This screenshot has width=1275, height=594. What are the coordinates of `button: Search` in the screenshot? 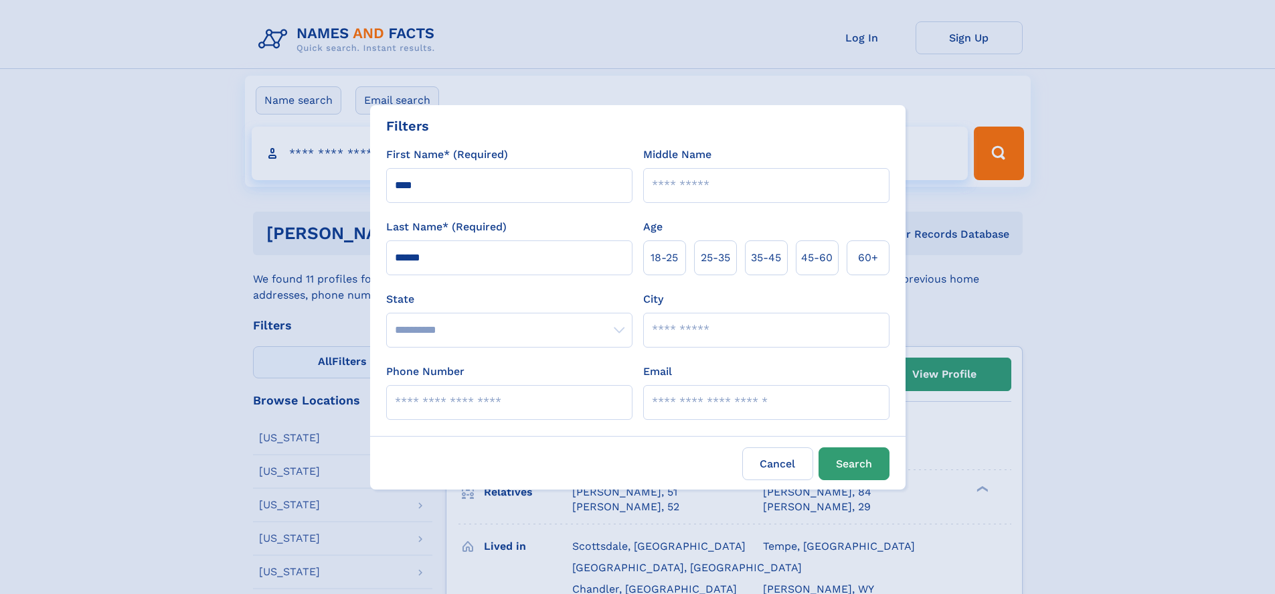 It's located at (854, 463).